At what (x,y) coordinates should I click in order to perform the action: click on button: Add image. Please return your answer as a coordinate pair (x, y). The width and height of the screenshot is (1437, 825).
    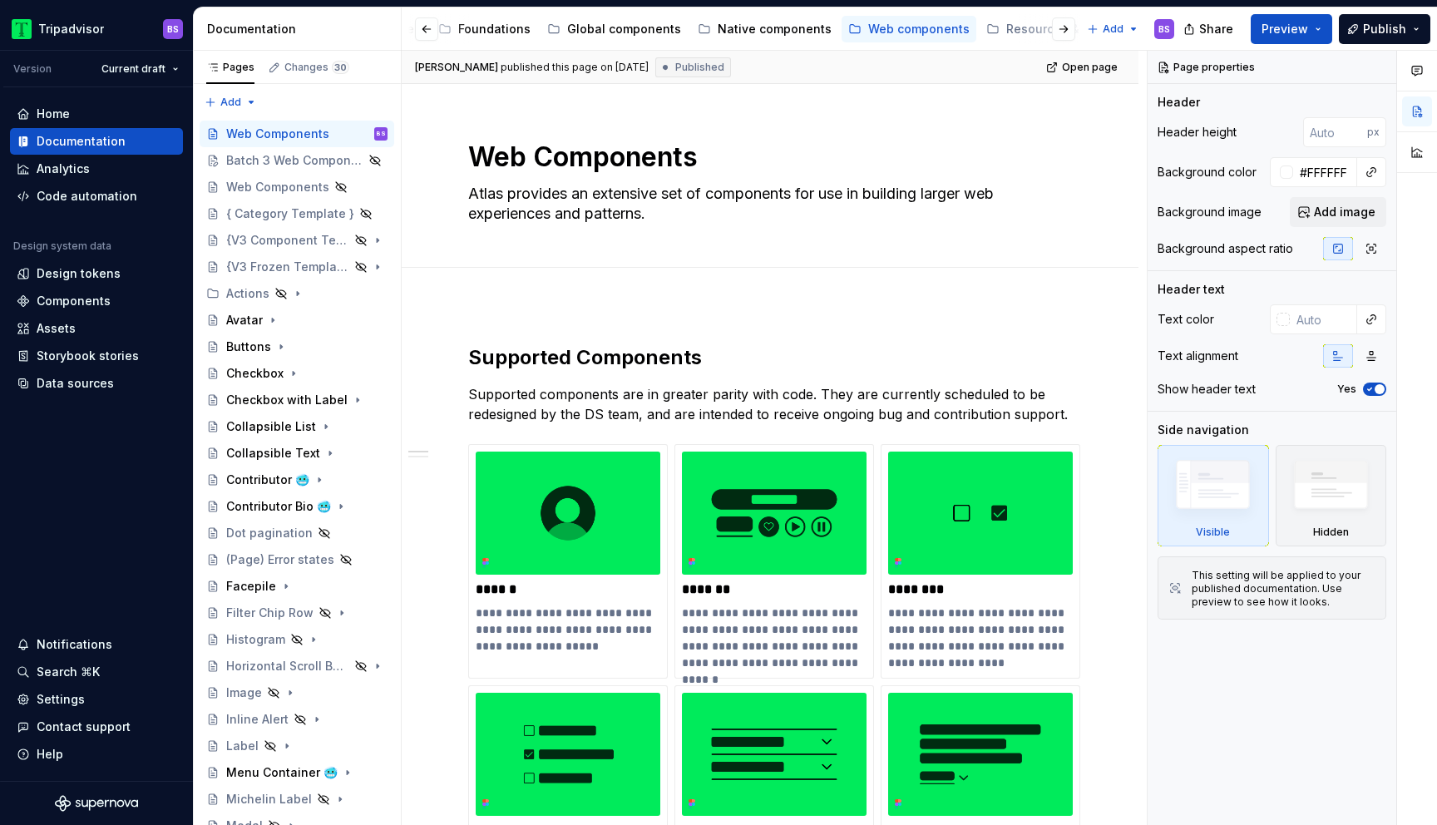
    Looking at the image, I should click on (1338, 212).